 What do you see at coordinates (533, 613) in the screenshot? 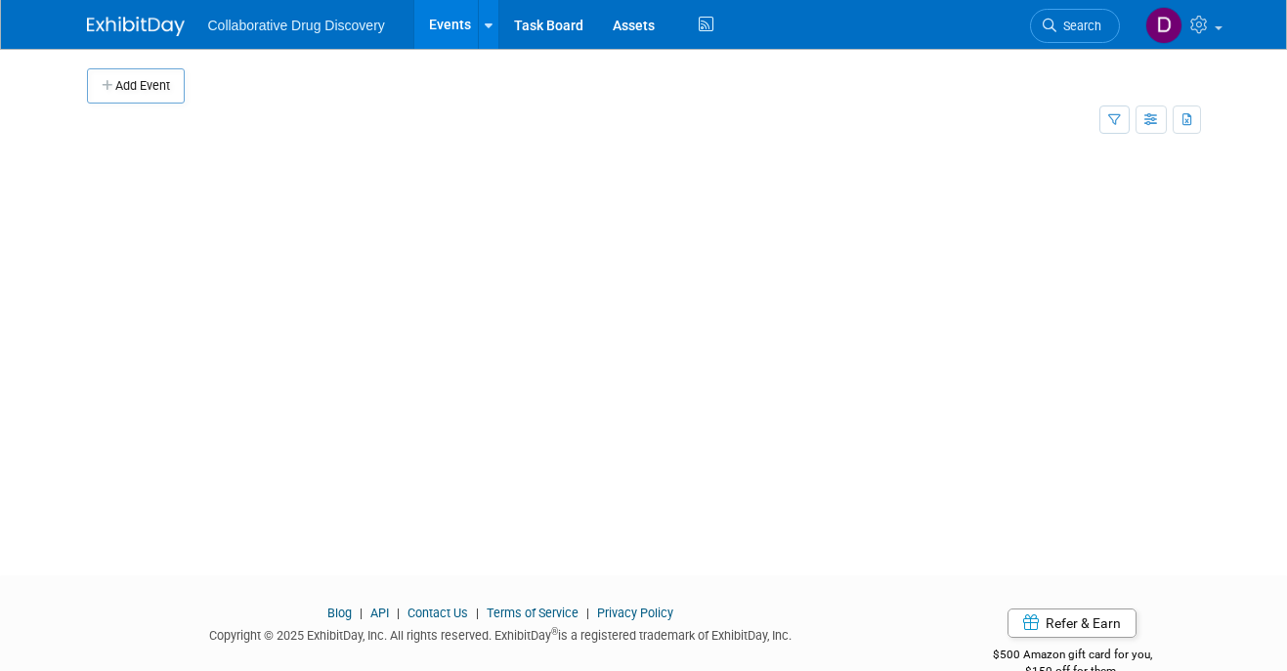
I see `a: Terms of Service` at bounding box center [533, 613].